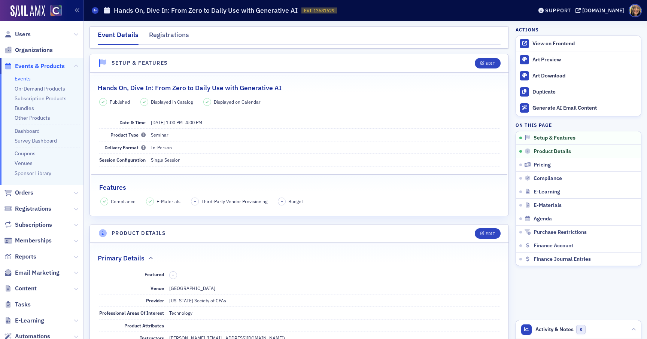 This screenshot has width=647, height=339. Describe the element at coordinates (237, 102) in the screenshot. I see `span: Displayed on Calendar` at that location.